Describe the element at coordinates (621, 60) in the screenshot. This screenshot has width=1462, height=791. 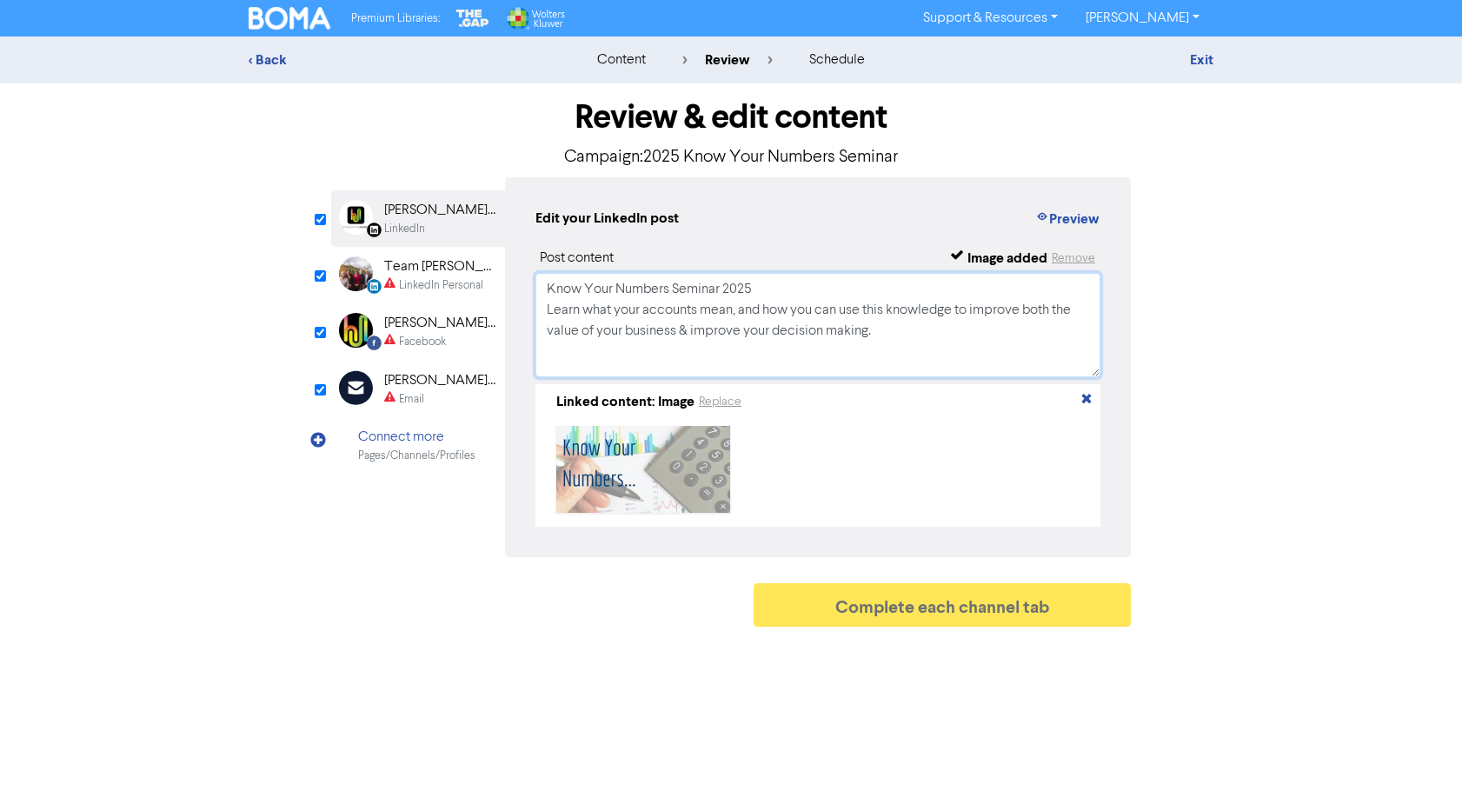
I see `div: content` at that location.